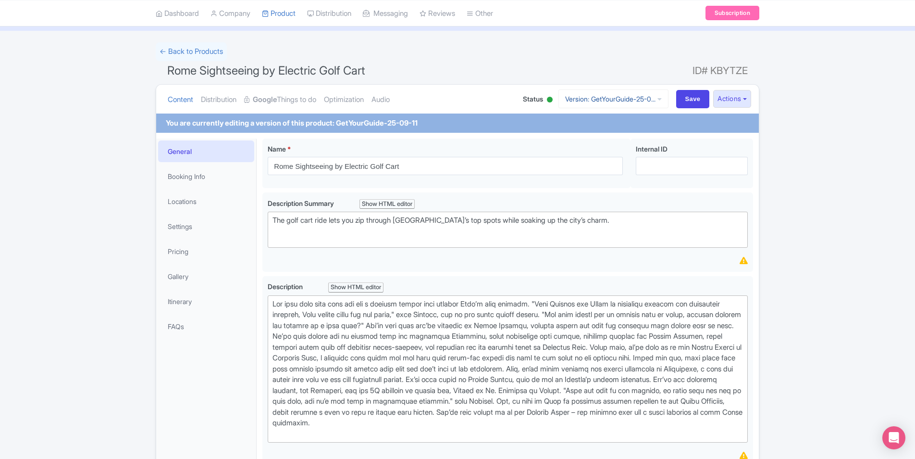 The width and height of the screenshot is (915, 459). I want to click on button: Actions, so click(732, 99).